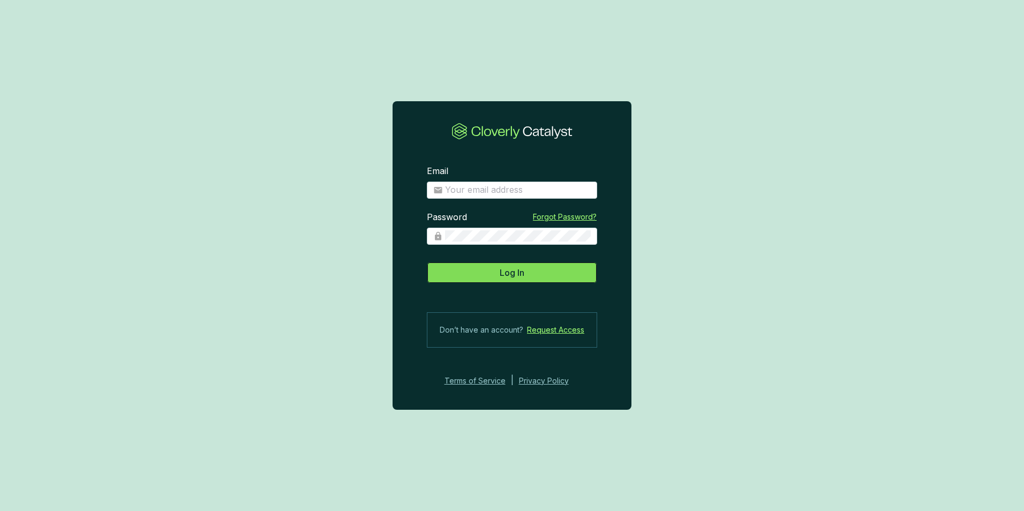  What do you see at coordinates (518, 236) in the screenshot?
I see `input: Password` at bounding box center [518, 236].